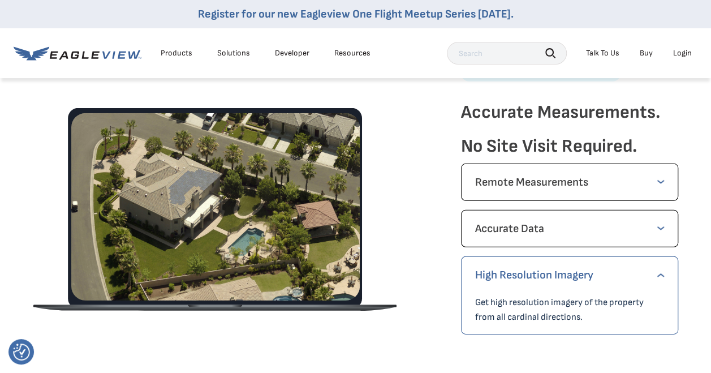 The height and width of the screenshot is (373, 711). What do you see at coordinates (21, 352) in the screenshot?
I see `img: Revisit consent button` at bounding box center [21, 352].